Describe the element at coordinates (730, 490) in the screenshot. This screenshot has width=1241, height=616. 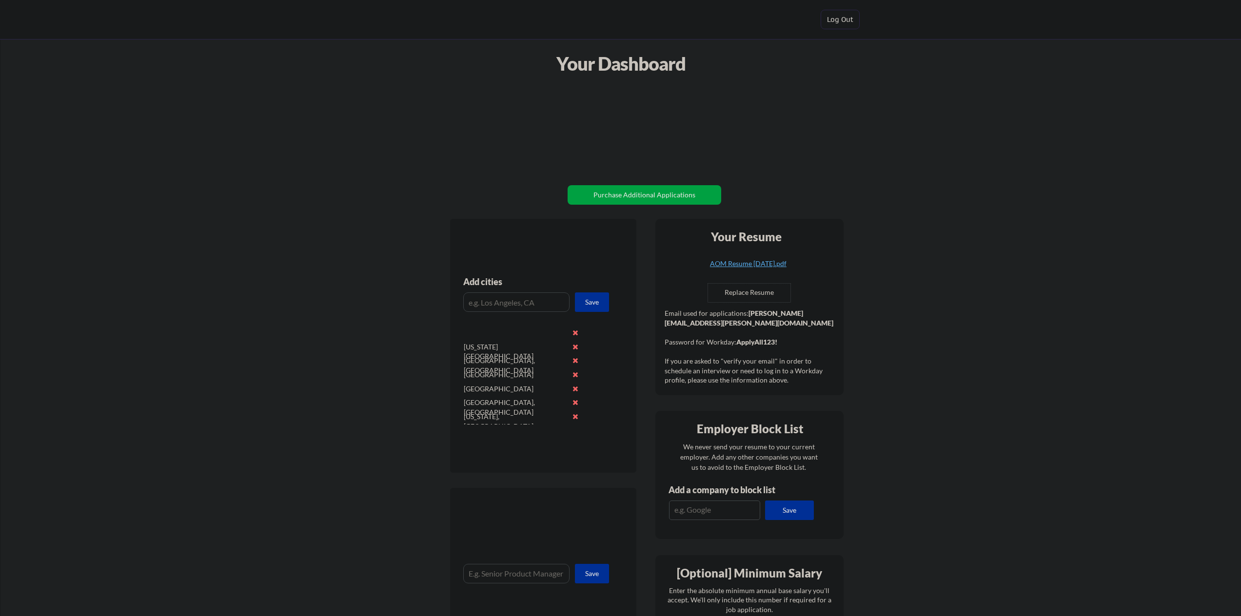
I see `div: Add a company to block list` at that location.